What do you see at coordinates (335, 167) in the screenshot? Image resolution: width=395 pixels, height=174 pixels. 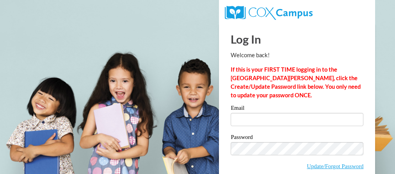 I see `a: Update/Forgot Password` at bounding box center [335, 167].